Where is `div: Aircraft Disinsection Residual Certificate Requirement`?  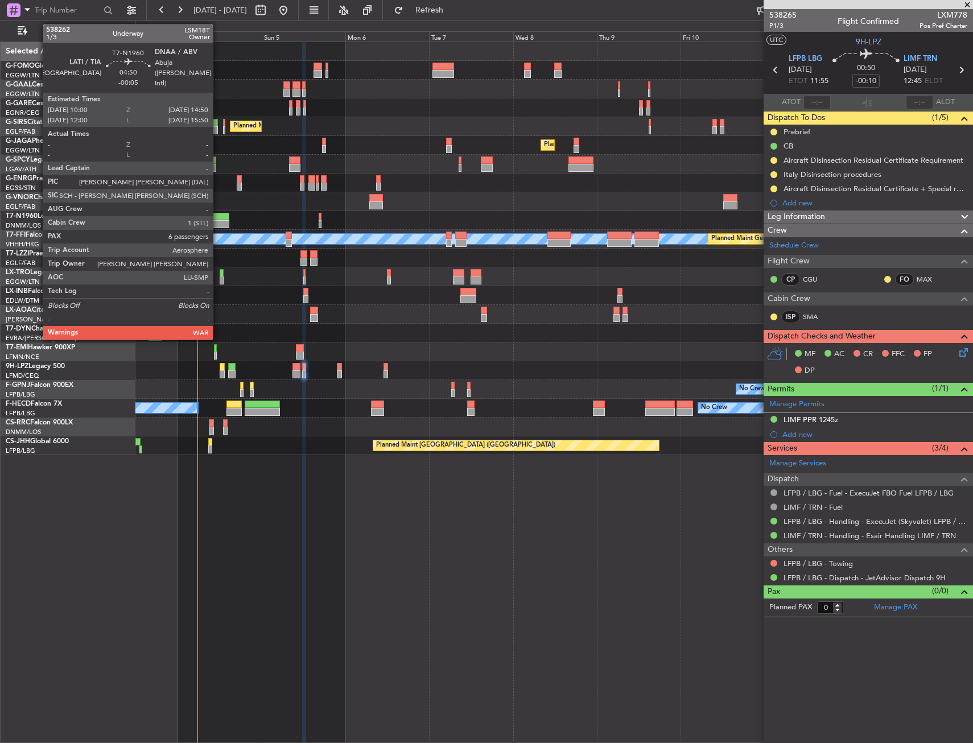
div: Aircraft Disinsection Residual Certificate Requirement is located at coordinates (873, 160).